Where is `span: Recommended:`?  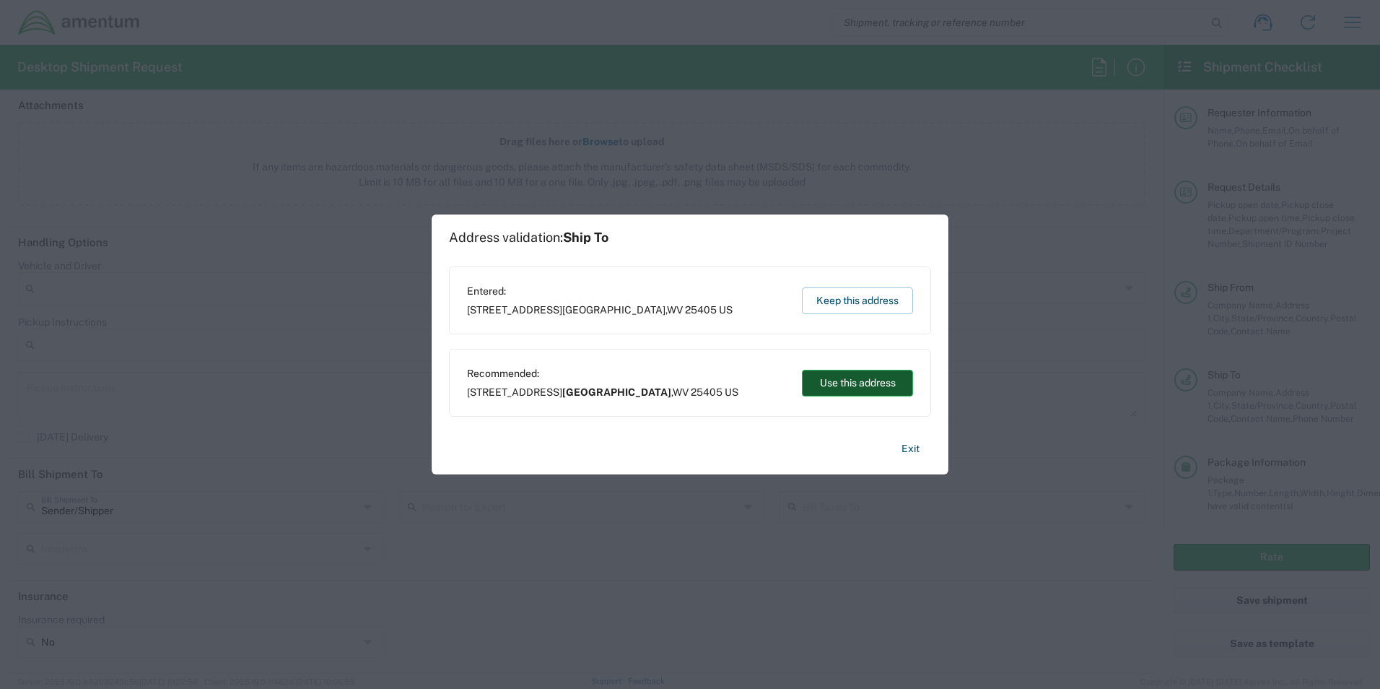
span: Recommended: is located at coordinates (603, 373).